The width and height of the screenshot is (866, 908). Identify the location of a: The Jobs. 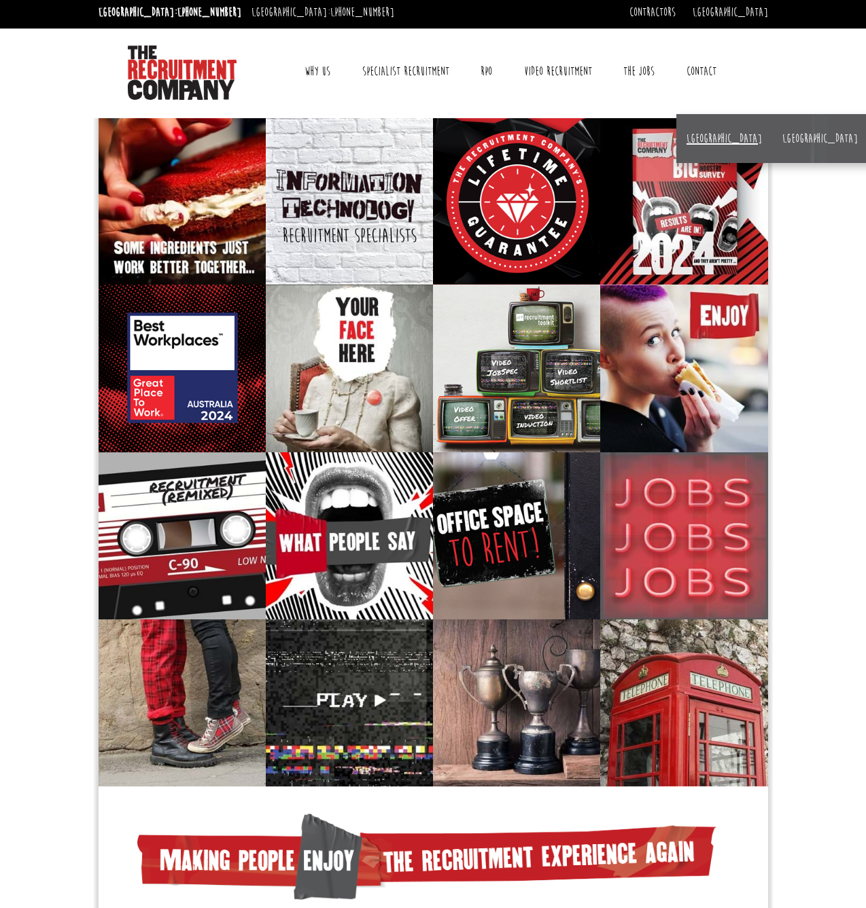
(639, 71).